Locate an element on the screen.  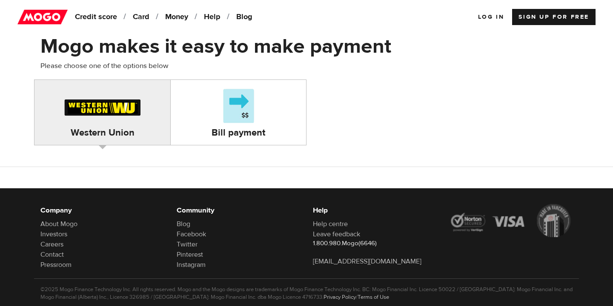
h1: Mogo makes it easy to make payment is located at coordinates (306, 46).